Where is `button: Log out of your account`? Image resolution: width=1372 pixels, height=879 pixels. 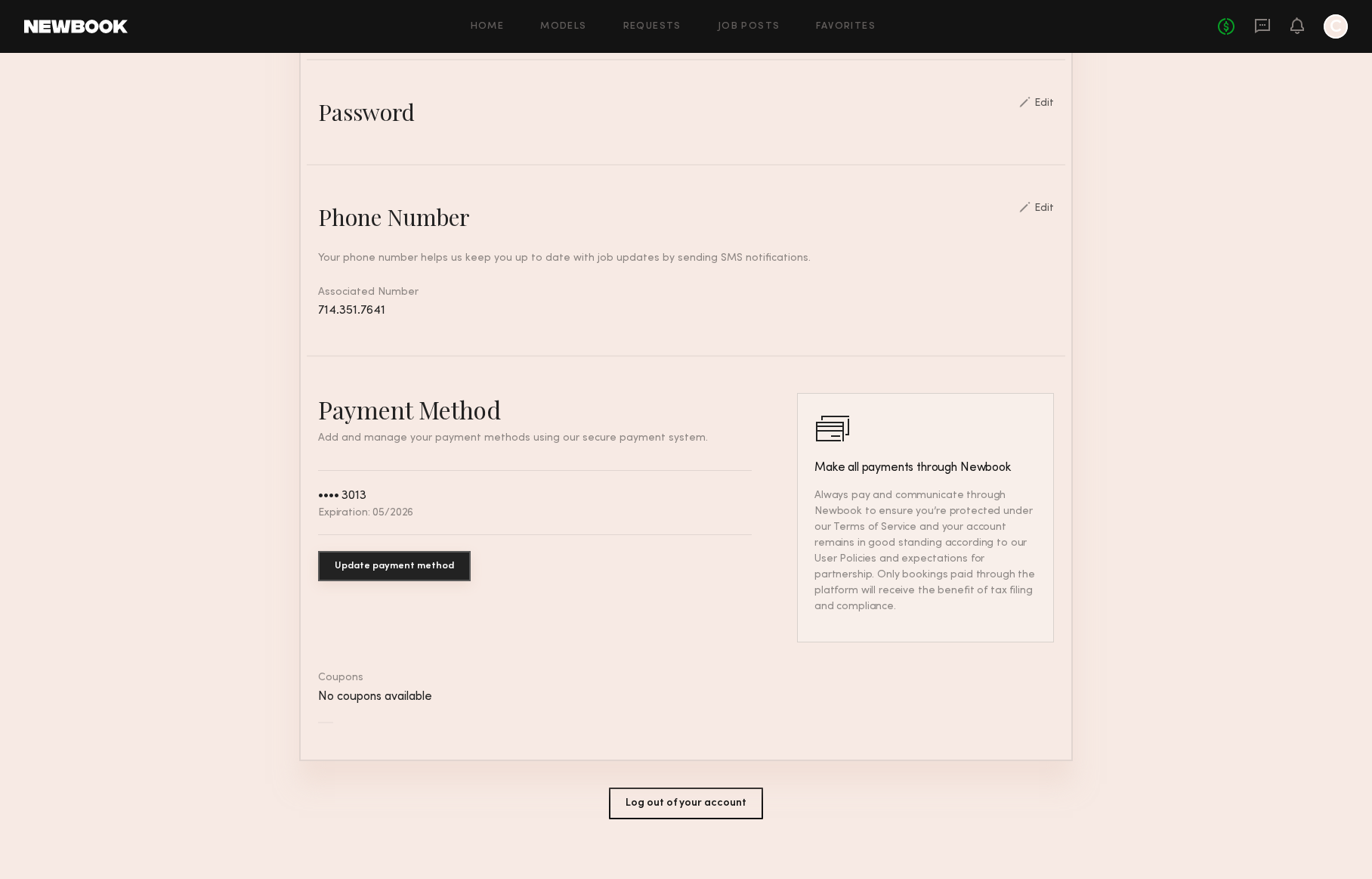
button: Log out of your account is located at coordinates (686, 803).